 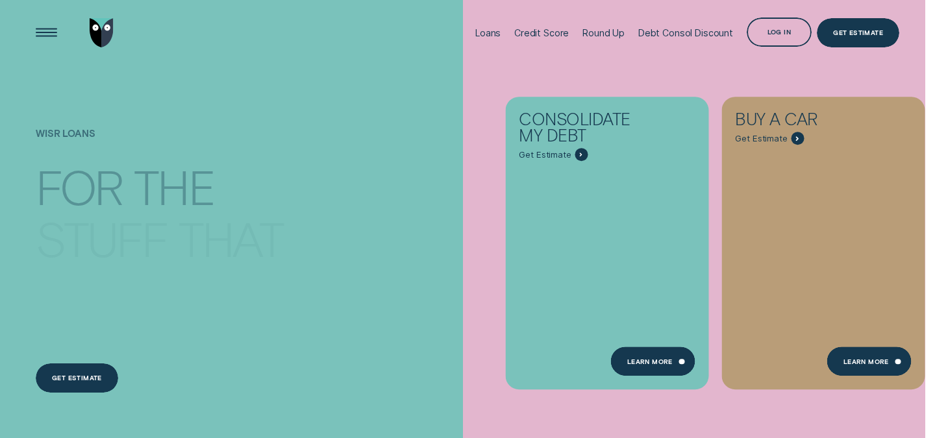 What do you see at coordinates (779, 32) in the screenshot?
I see `button: Log in` at bounding box center [779, 32].